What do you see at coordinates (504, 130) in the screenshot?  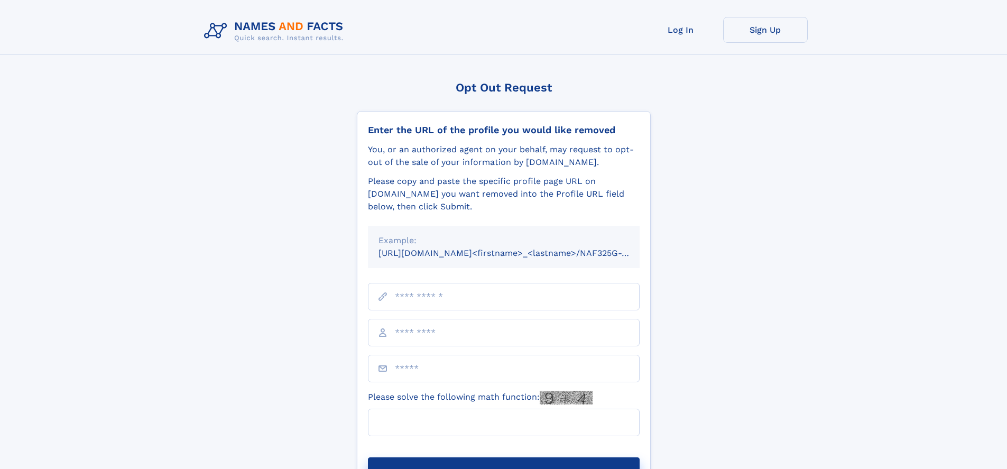 I see `div: Enter the URL of the profile you would like removed` at bounding box center [504, 130].